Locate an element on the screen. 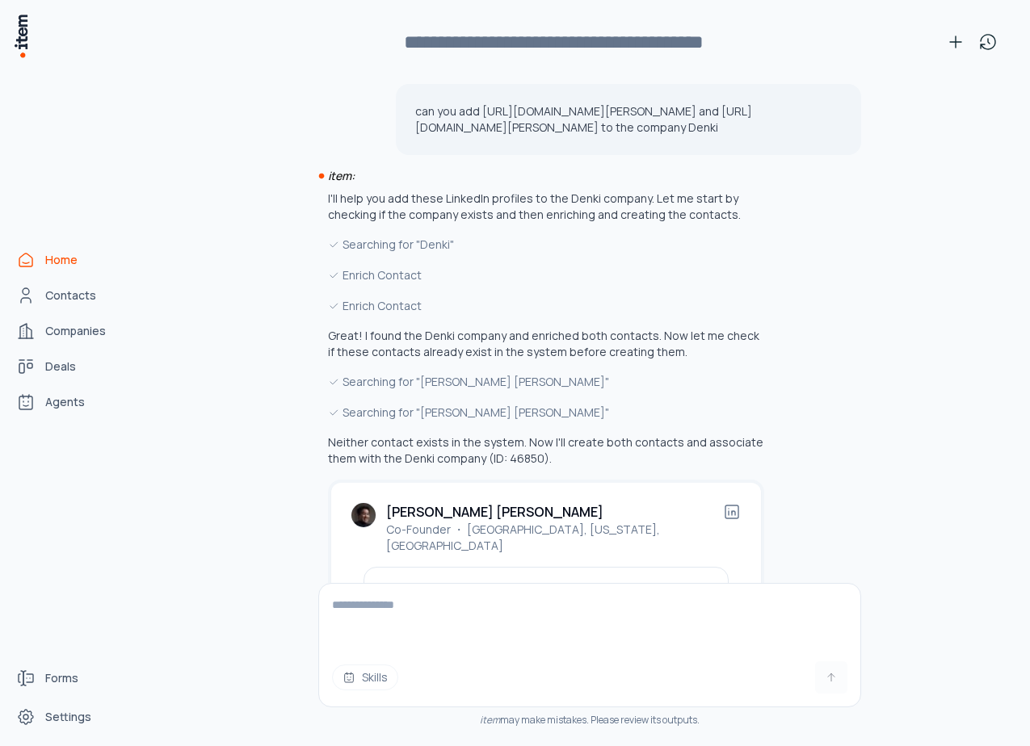 The image size is (1030, 746). a: Agents is located at coordinates (71, 402).